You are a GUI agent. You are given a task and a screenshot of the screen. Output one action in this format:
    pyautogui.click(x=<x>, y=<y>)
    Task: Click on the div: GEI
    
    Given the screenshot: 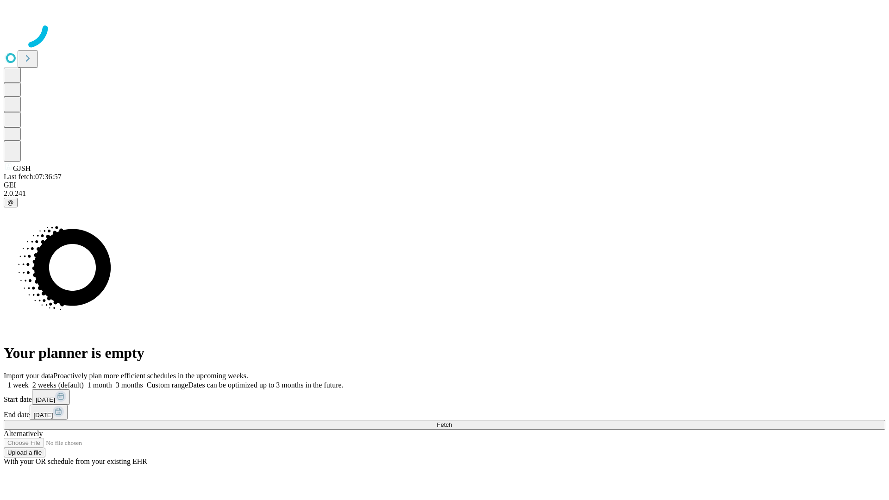 What is the action you would take?
    pyautogui.click(x=444, y=185)
    